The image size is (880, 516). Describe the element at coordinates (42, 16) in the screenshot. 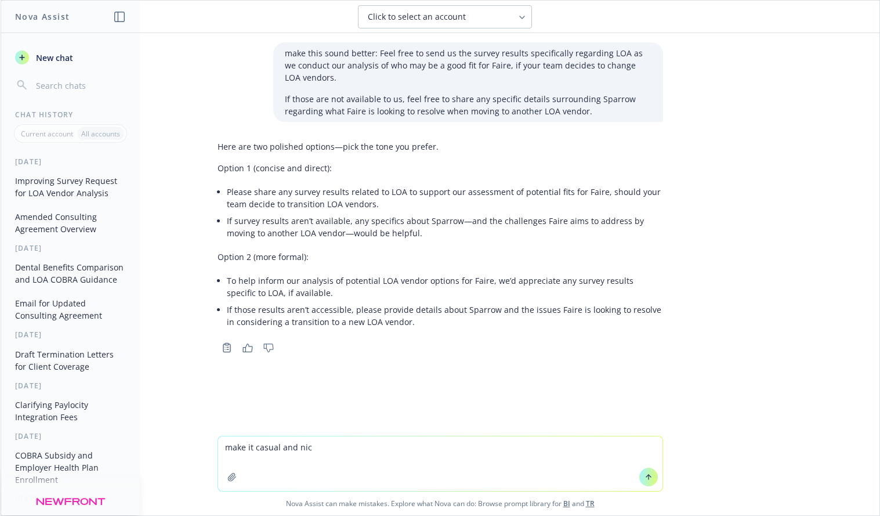

I see `h1: Nova Assist` at that location.